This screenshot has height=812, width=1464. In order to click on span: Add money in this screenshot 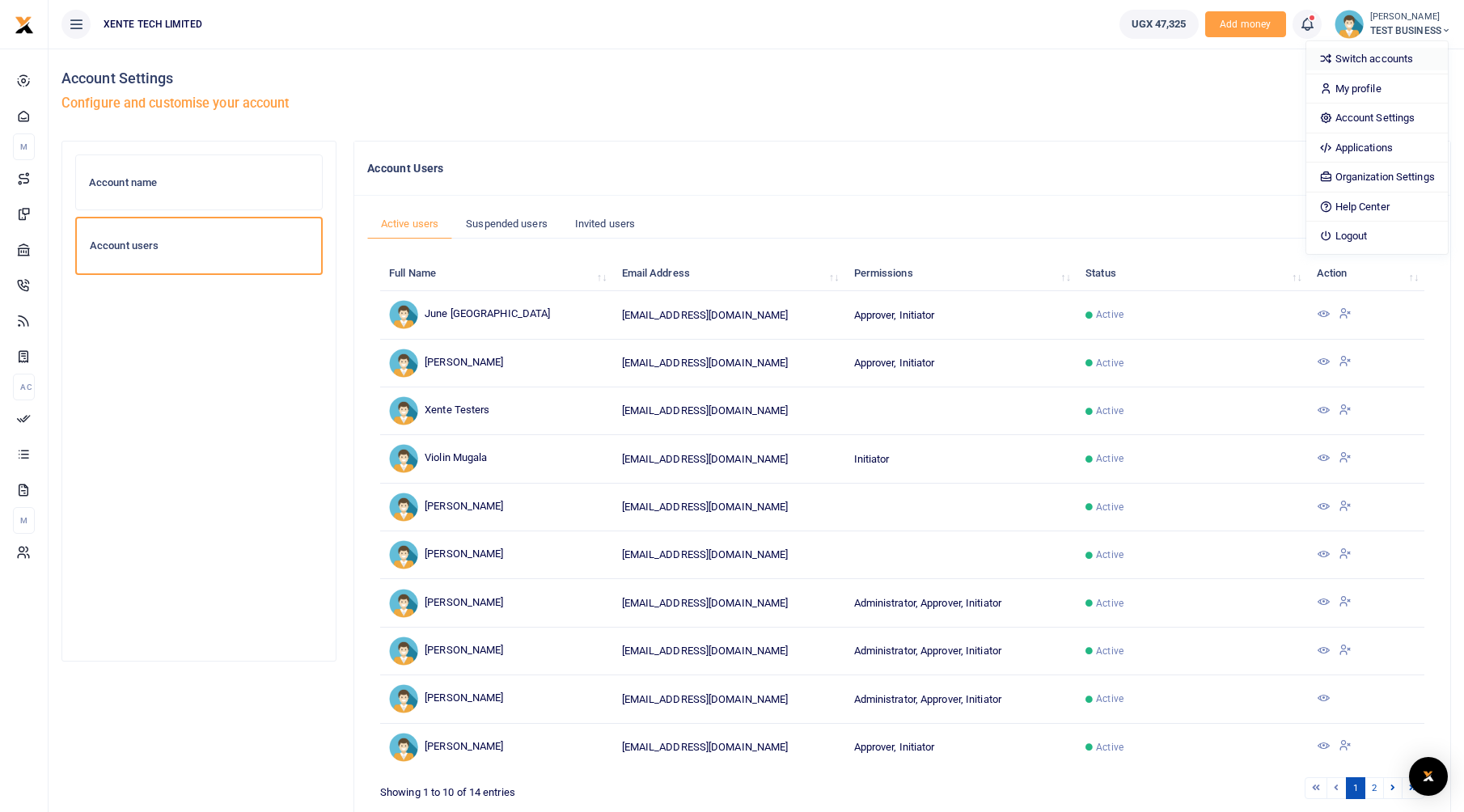, I will do `click(1246, 24)`.